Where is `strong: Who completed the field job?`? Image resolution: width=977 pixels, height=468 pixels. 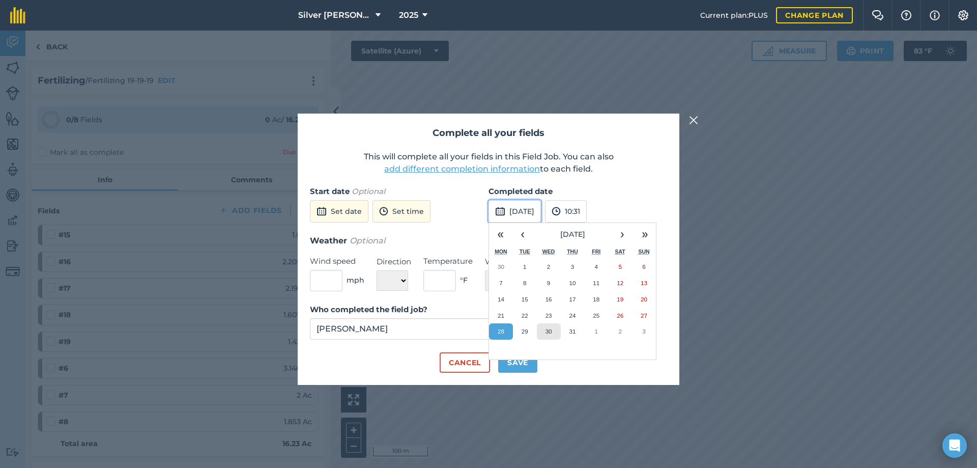
strong: Who completed the field job? is located at coordinates (369, 309).